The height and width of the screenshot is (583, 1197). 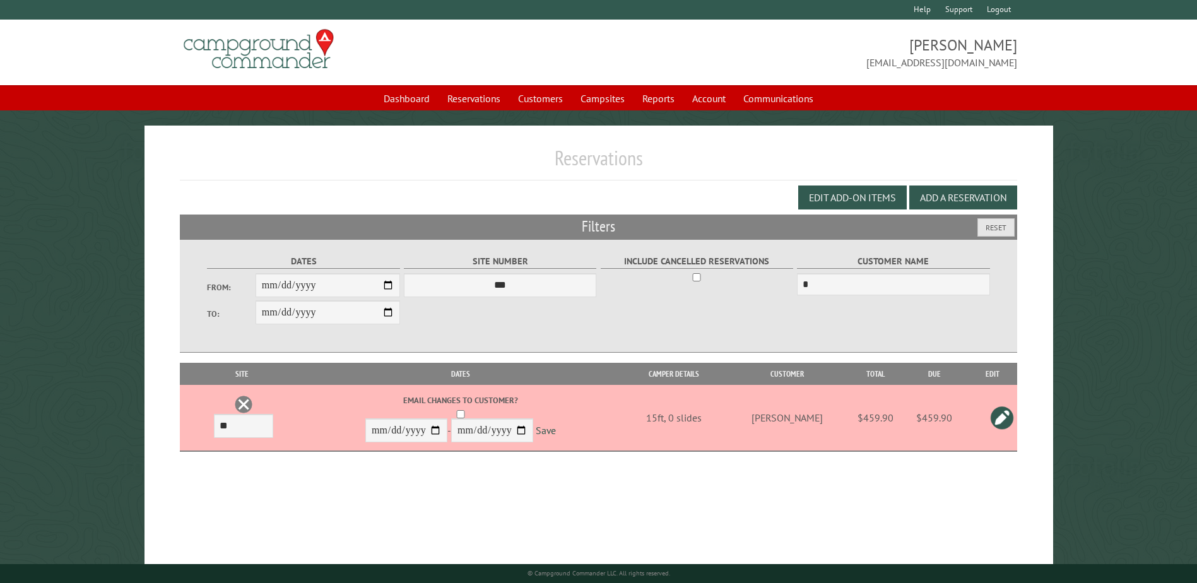 What do you see at coordinates (852, 197) in the screenshot?
I see `button: Edit Add-on Items` at bounding box center [852, 197].